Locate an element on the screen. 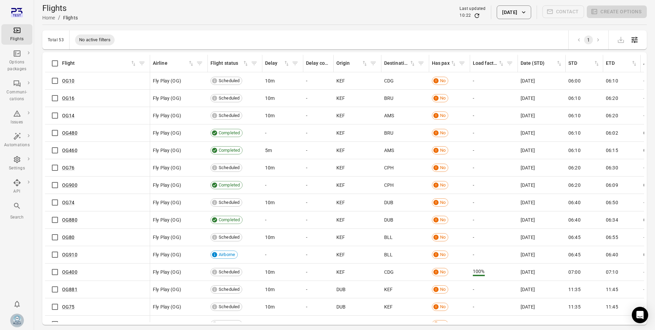 The image size is (655, 330). div: Sort by ETD in ascending order is located at coordinates (622, 63).